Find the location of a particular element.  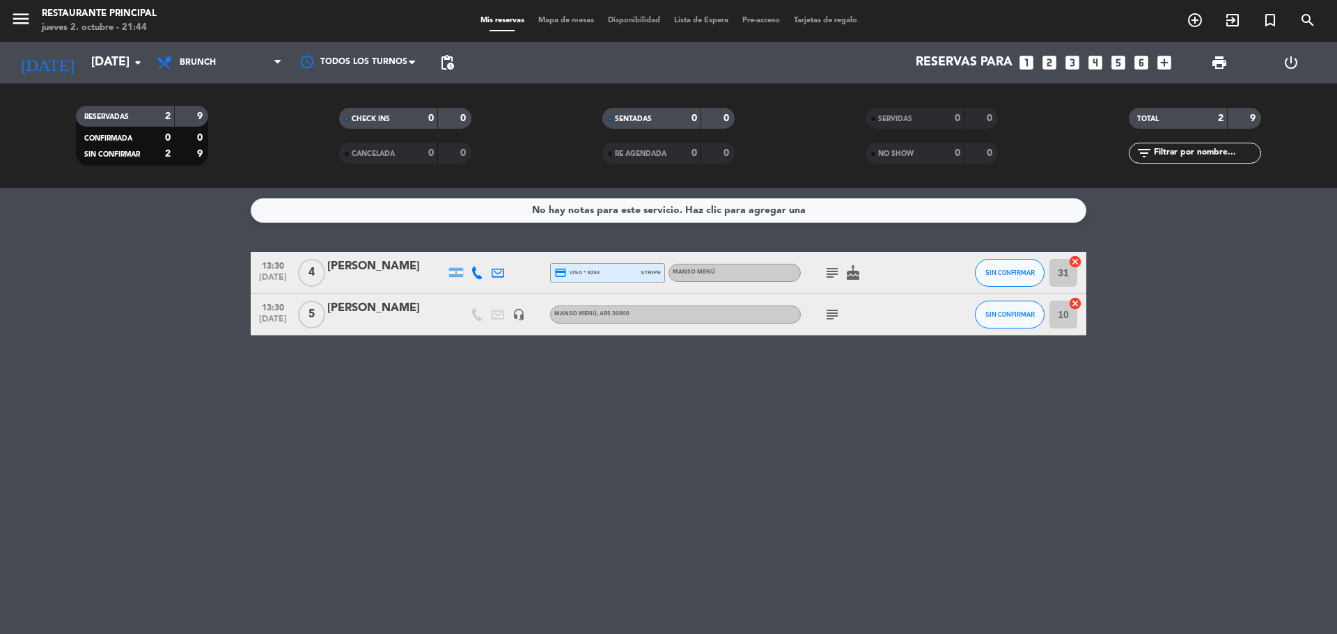

i: looks_5 is located at coordinates (1118, 63).